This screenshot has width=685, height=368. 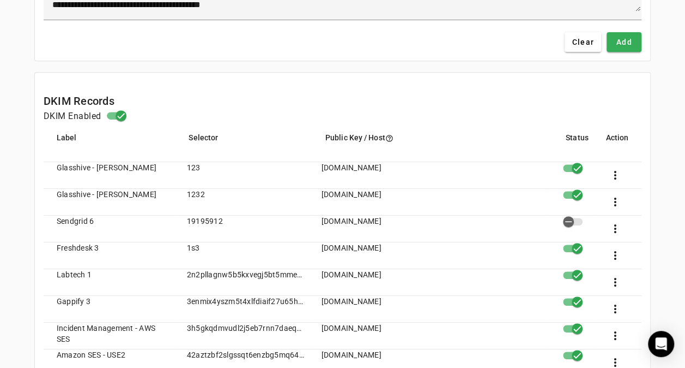 What do you see at coordinates (111, 255) in the screenshot?
I see `mat-cell: Freshdesk 3` at bounding box center [111, 255].